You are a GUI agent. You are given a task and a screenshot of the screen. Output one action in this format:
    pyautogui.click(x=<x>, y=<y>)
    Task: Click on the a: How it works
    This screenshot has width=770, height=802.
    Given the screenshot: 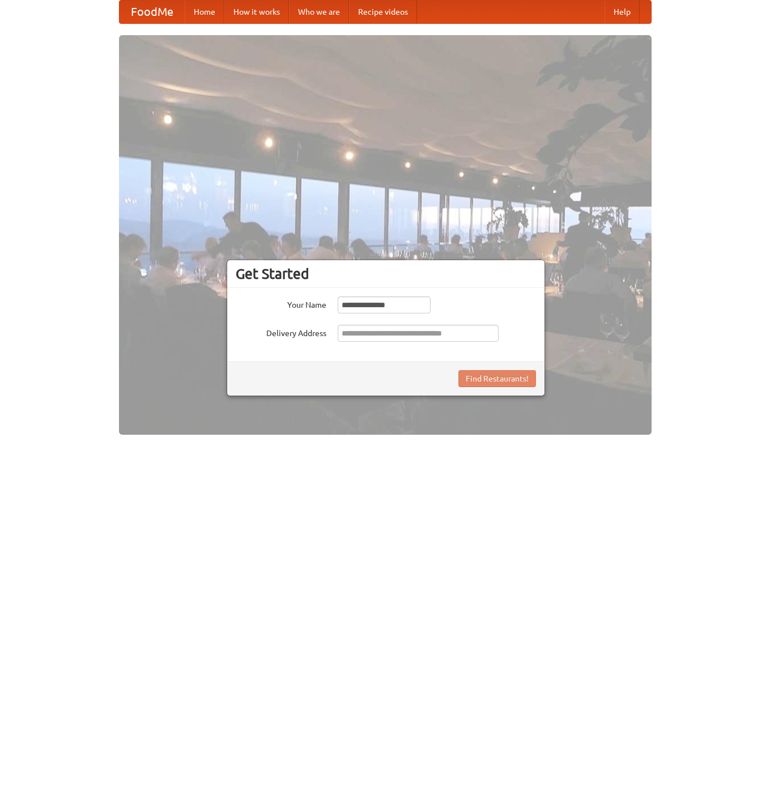 What is the action you would take?
    pyautogui.click(x=257, y=12)
    